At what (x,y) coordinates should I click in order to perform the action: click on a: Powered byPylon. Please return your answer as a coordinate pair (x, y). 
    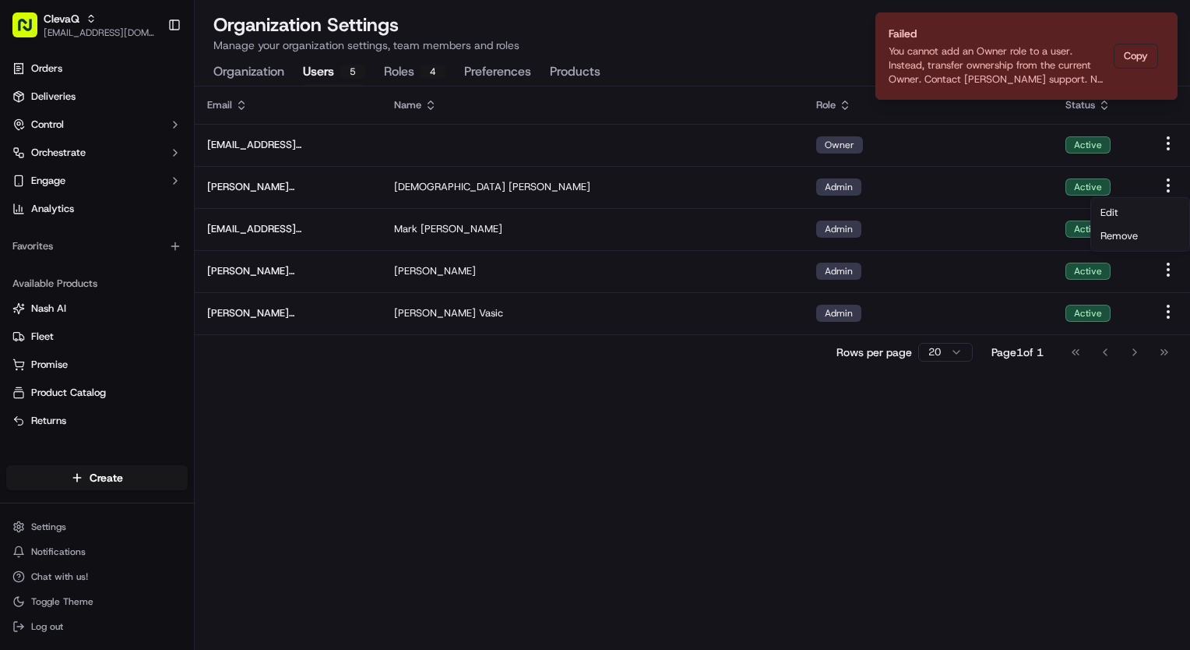
    Looking at the image, I should click on (149, 269).